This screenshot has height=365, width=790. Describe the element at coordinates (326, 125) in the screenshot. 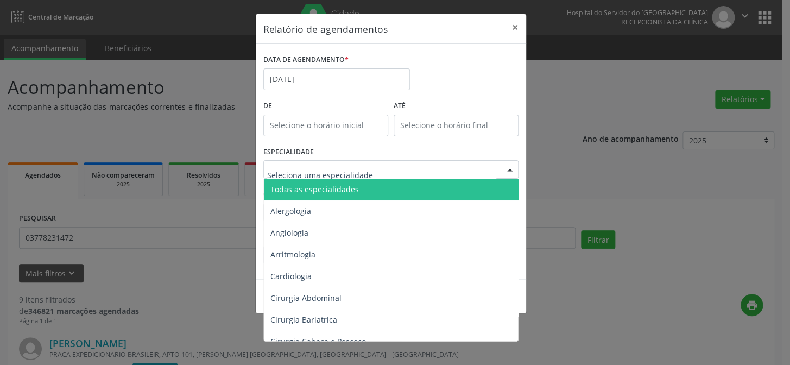

I see `input: Selecione o horário inicial` at that location.